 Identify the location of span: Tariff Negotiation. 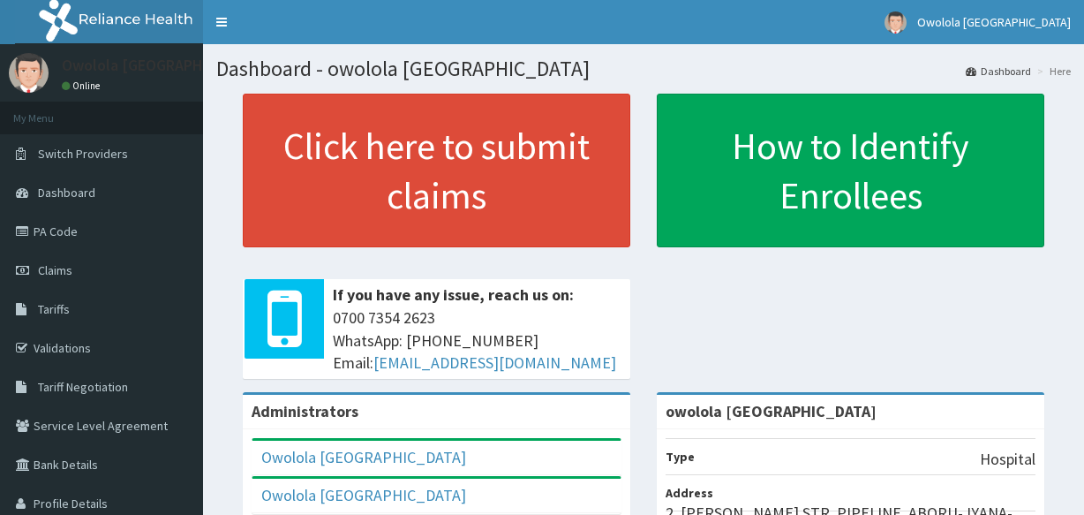
(83, 387).